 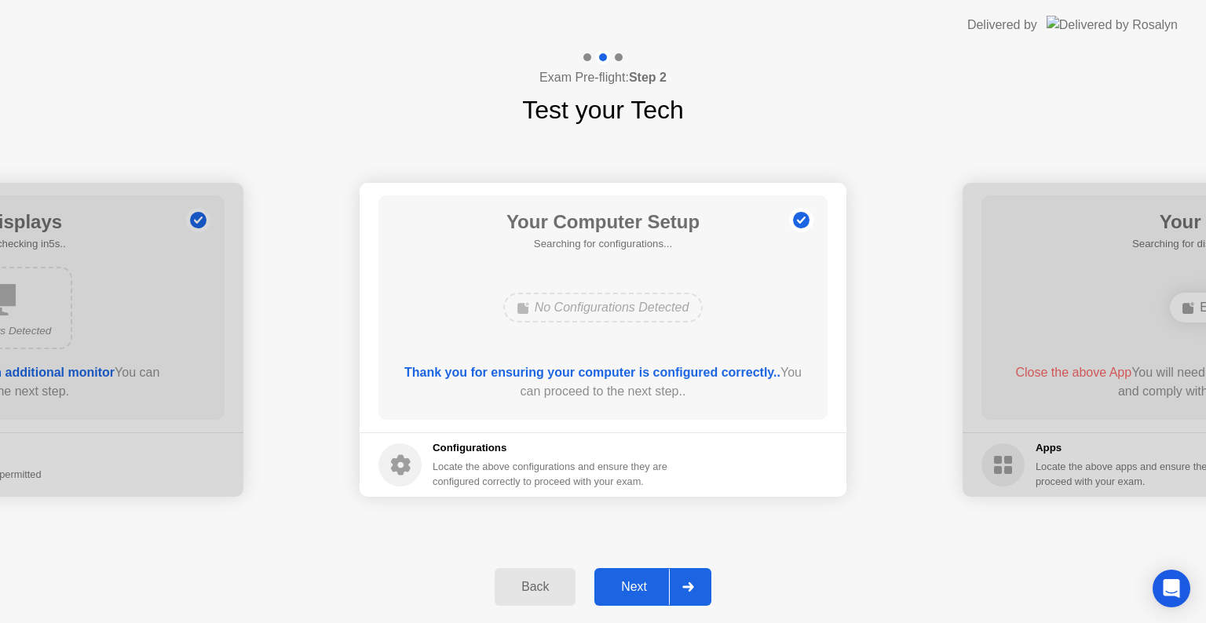 I want to click on div: No Configurations Detected, so click(x=603, y=308).